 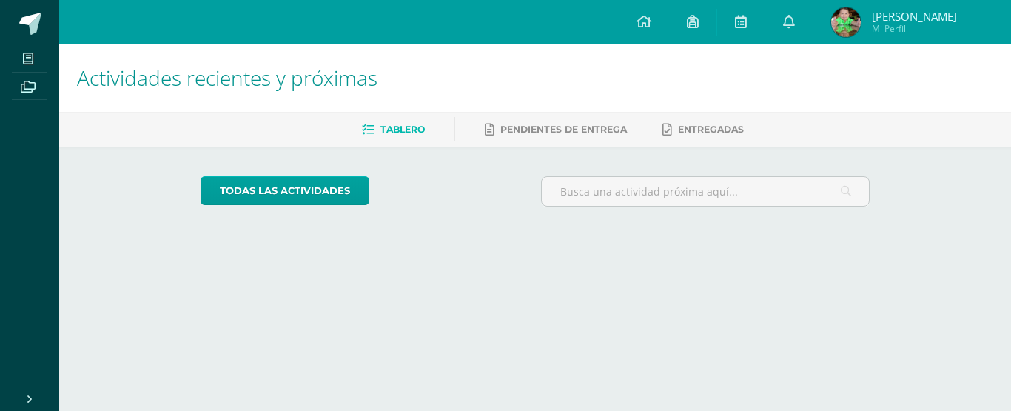 What do you see at coordinates (563, 129) in the screenshot?
I see `span: Pendientes de entrega` at bounding box center [563, 129].